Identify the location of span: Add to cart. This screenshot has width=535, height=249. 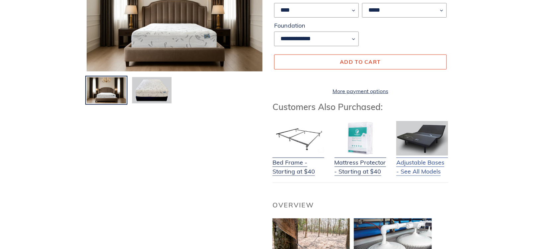
(360, 62).